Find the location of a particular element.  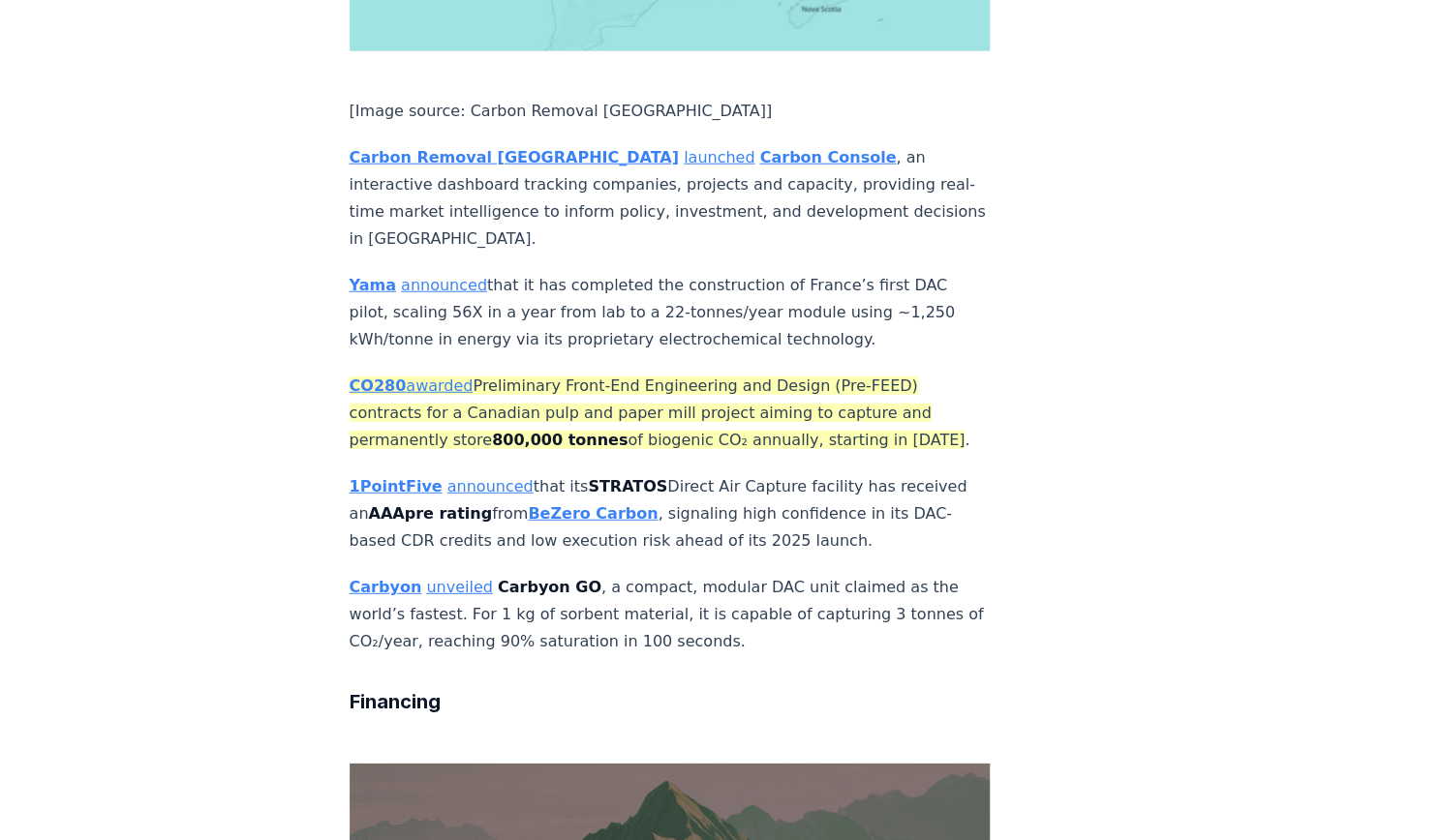

a: launched is located at coordinates (719, 157).